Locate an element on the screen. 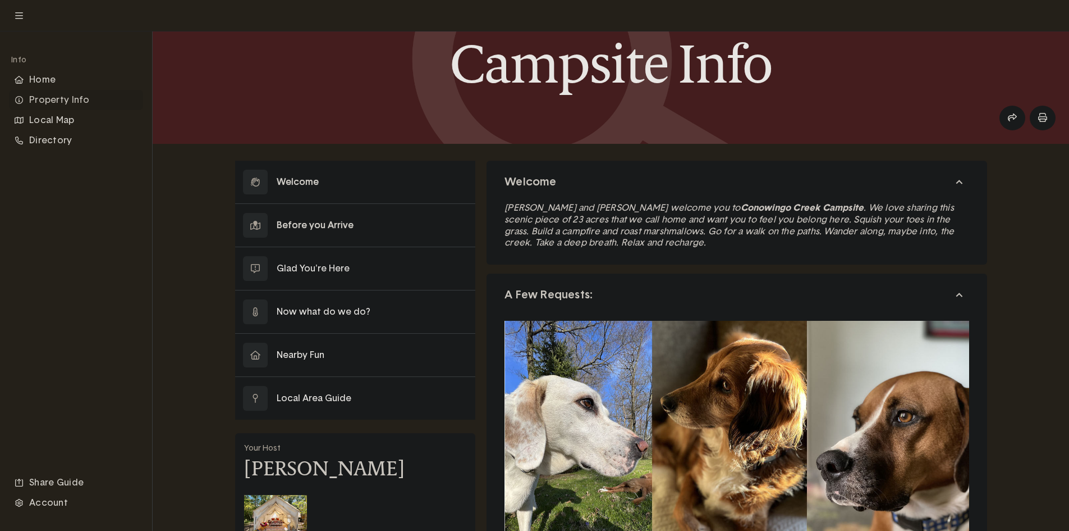 This screenshot has width=1069, height=531. div: Account is located at coordinates (76, 502).